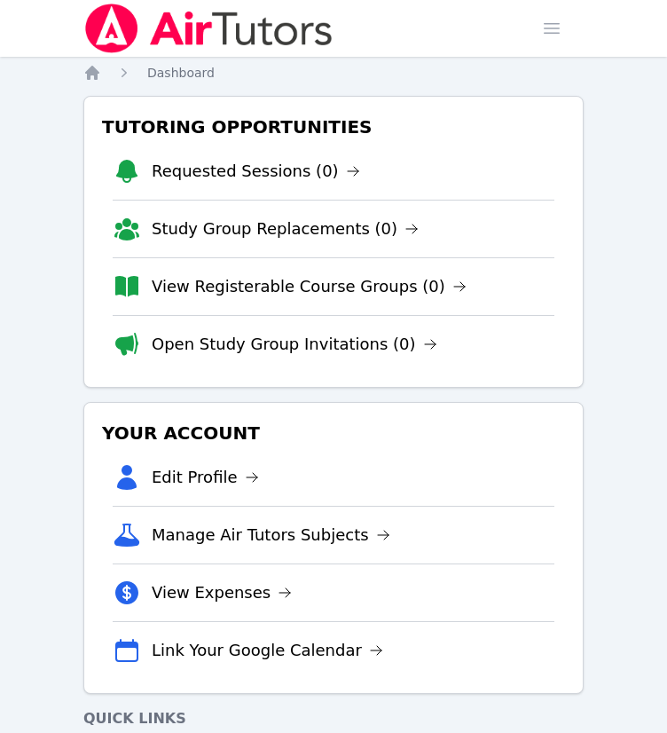 Image resolution: width=667 pixels, height=733 pixels. What do you see at coordinates (334, 433) in the screenshot?
I see `h3: Your Account` at bounding box center [334, 433].